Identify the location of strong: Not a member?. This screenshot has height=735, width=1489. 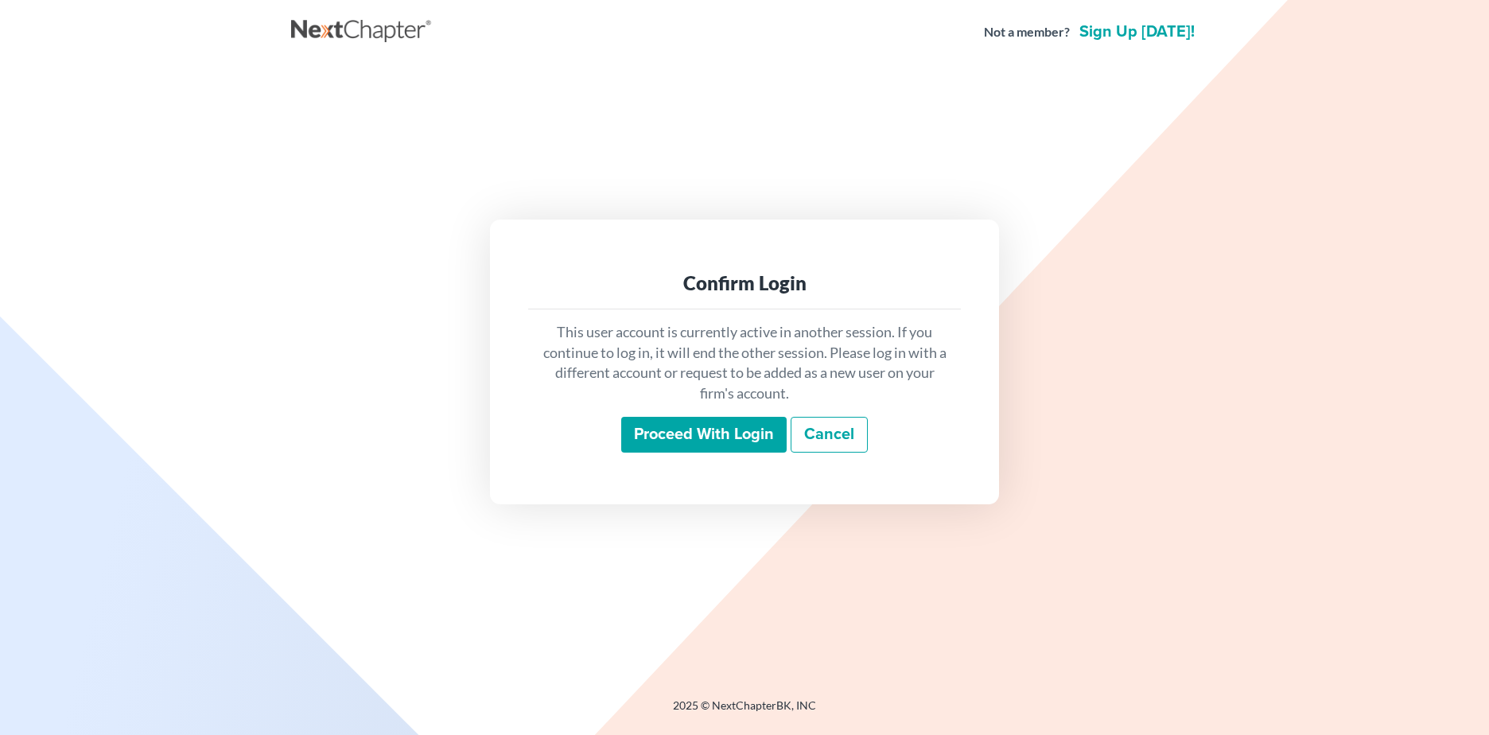
(1027, 32).